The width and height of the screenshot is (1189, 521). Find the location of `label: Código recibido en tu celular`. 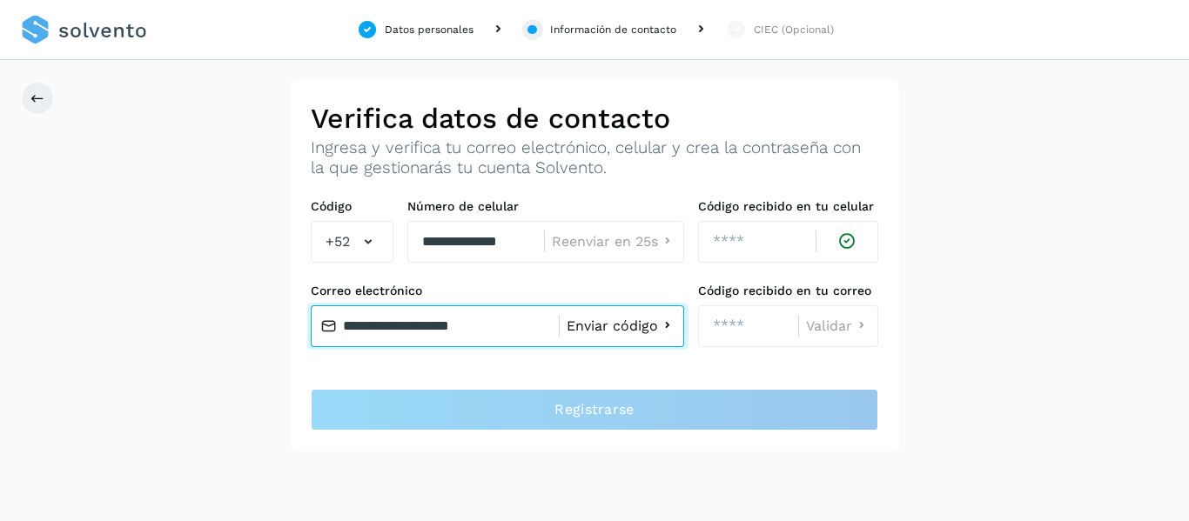

label: Código recibido en tu celular is located at coordinates (788, 206).